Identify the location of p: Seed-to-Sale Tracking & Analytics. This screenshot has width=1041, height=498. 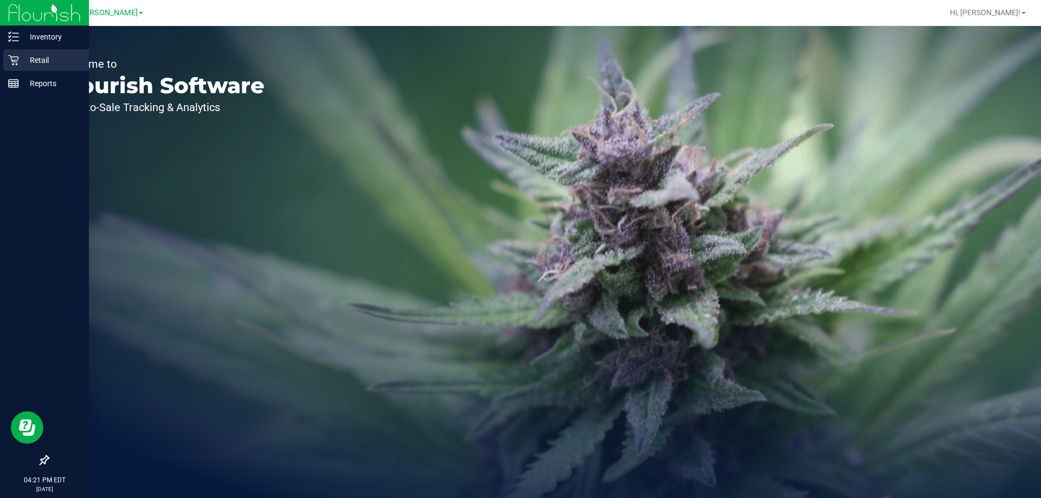
(162, 107).